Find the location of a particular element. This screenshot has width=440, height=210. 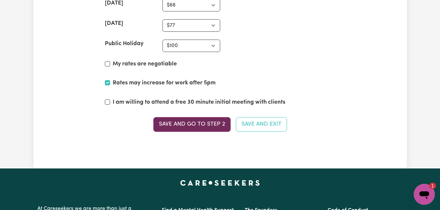

a: Careseekers home page is located at coordinates (220, 183).